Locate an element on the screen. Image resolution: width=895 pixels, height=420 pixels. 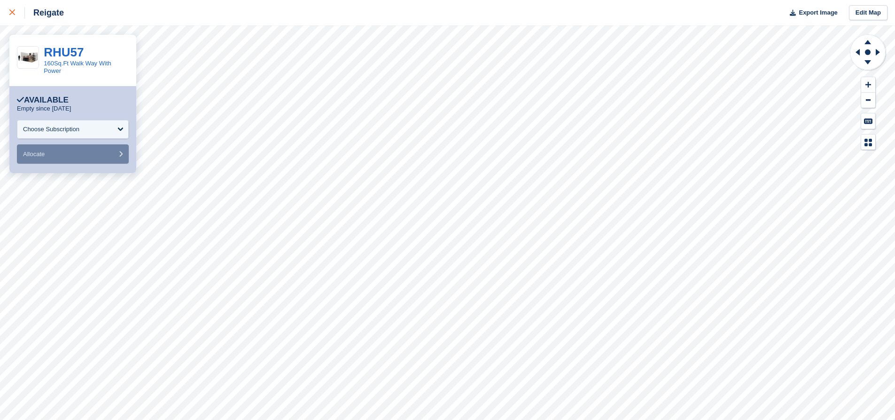
button: Zoom Out is located at coordinates (868, 100).